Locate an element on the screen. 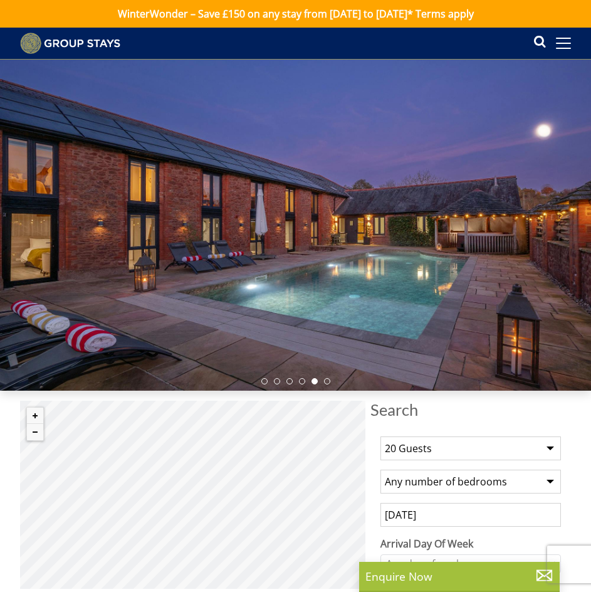 The image size is (591, 592). canvas: Map is located at coordinates (193, 495).